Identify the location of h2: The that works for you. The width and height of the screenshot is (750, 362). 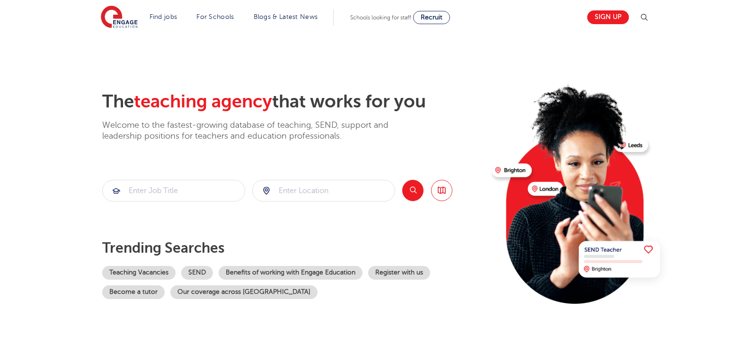
(293, 102).